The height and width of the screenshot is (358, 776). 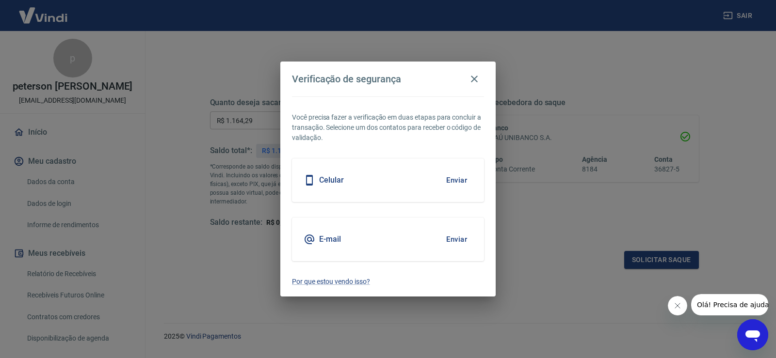 I want to click on p: Você precisa fazer a verificação em duas etapas para concluir a transação. Selecione um dos conta..., so click(x=388, y=127).